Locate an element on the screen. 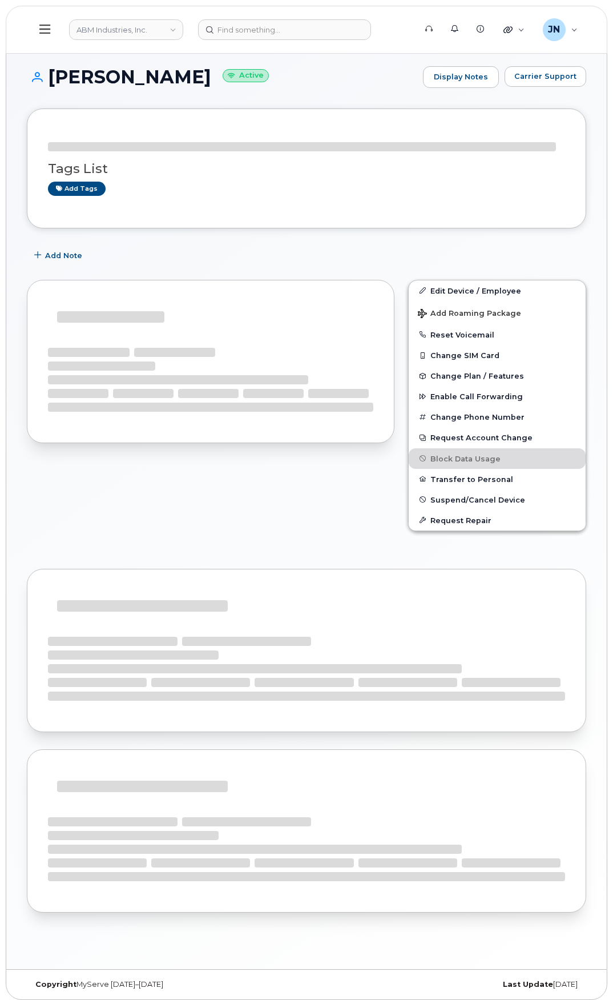 The width and height of the screenshot is (613, 1000). span: Carrier Support is located at coordinates (545, 76).